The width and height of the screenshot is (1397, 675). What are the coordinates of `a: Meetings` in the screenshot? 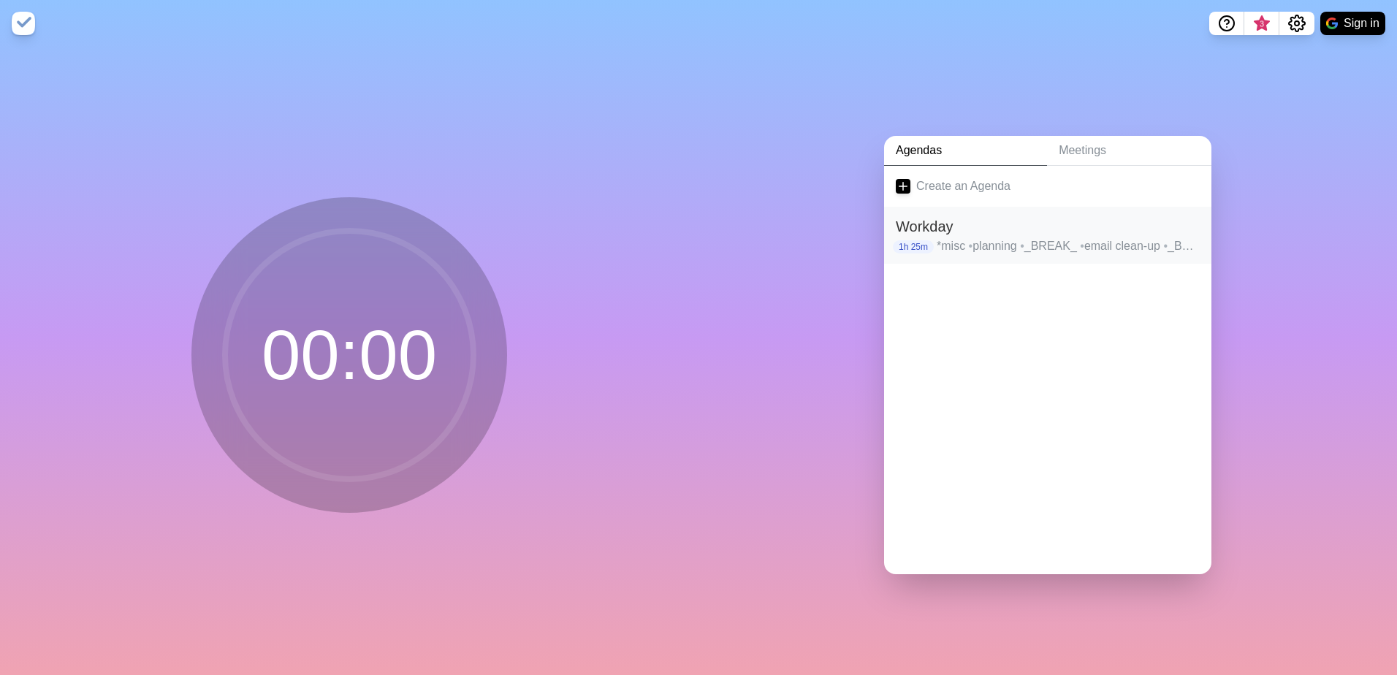 It's located at (1129, 151).